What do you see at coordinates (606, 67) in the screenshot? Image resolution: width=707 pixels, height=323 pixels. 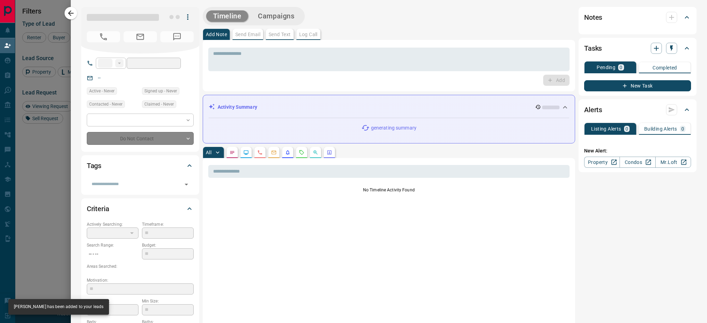 I see `p: Pending` at bounding box center [606, 67].